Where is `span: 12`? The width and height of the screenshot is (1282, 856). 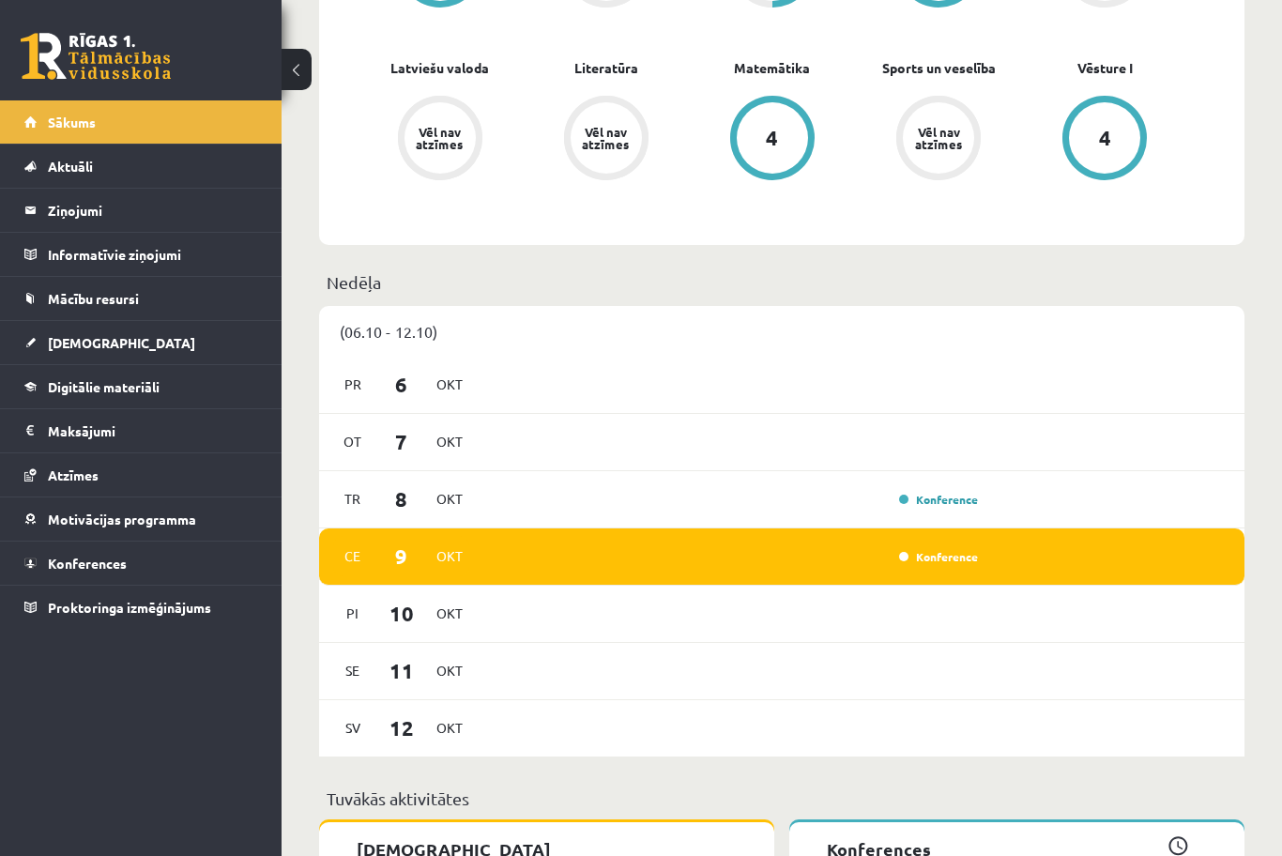 span: 12 is located at coordinates (402, 727).